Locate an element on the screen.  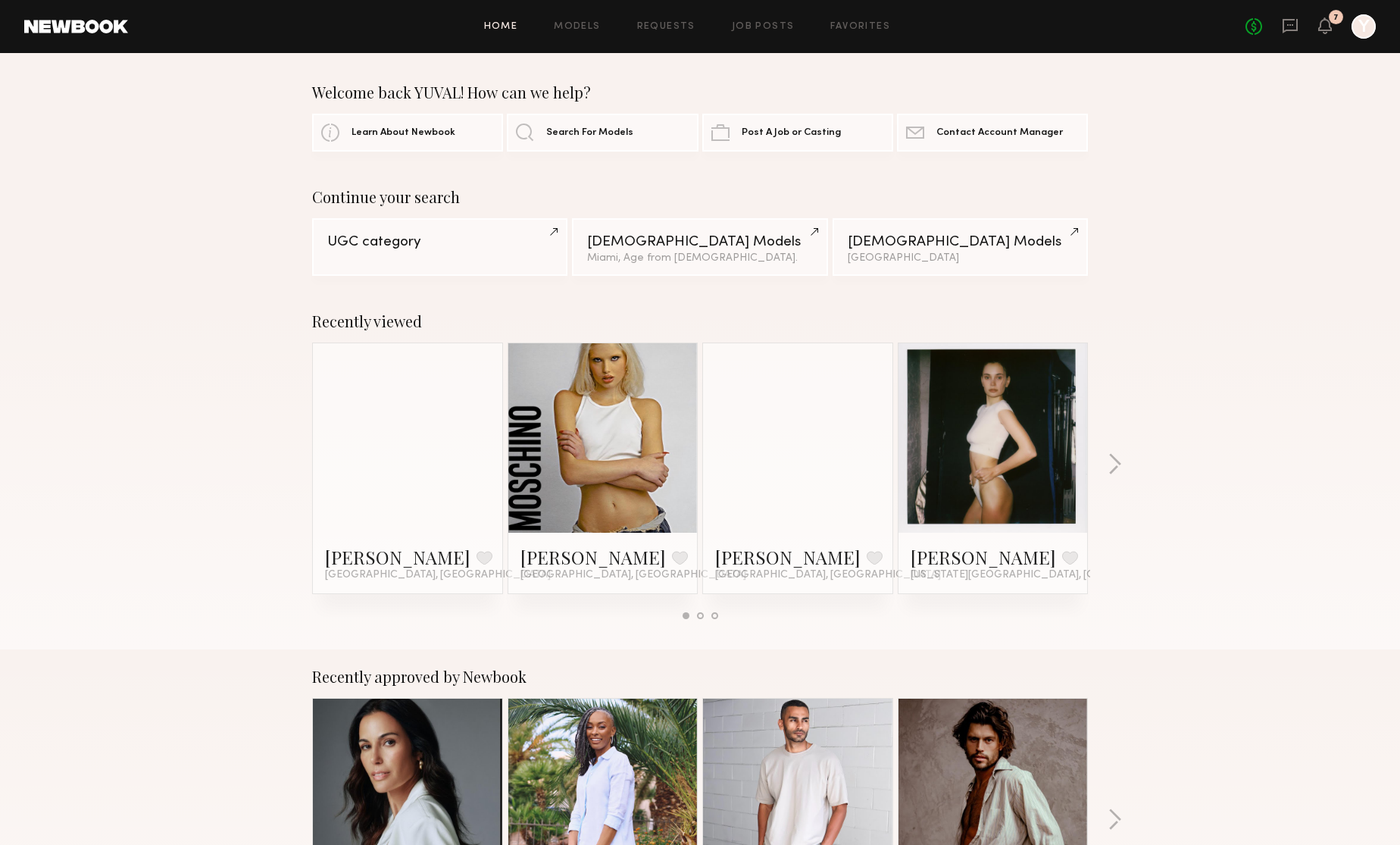
div: Welcome back YUVAL! How can we help? is located at coordinates (700, 93).